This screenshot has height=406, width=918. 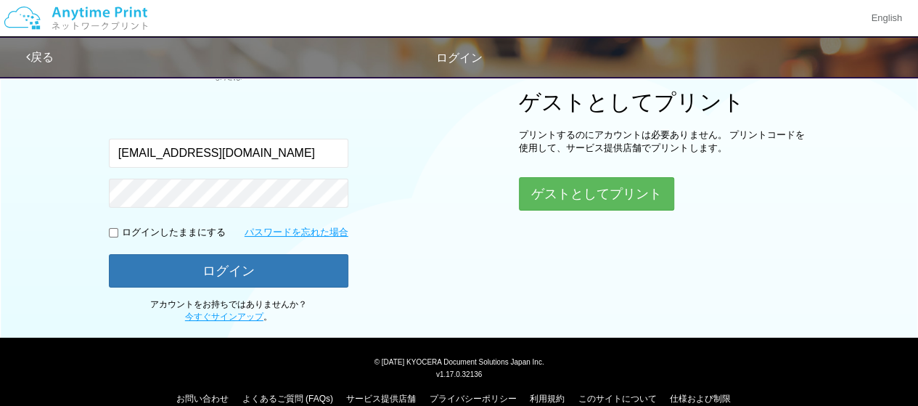 What do you see at coordinates (287, 398) in the screenshot?
I see `a: よくあるご質問 (FAQs)` at bounding box center [287, 398].